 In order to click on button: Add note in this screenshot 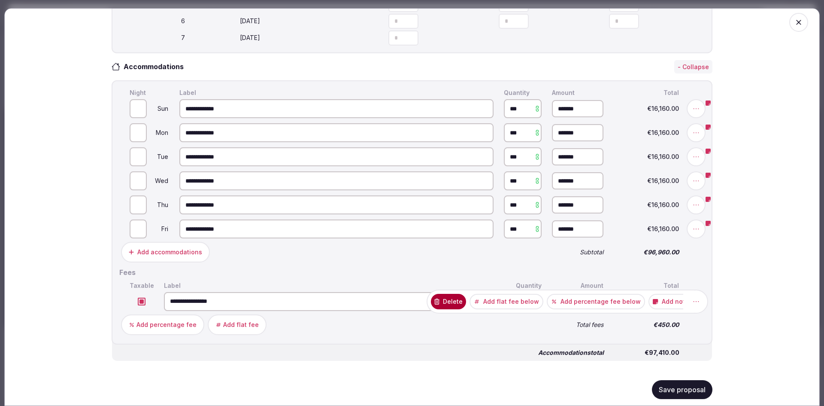, I will do `click(670, 301)`.